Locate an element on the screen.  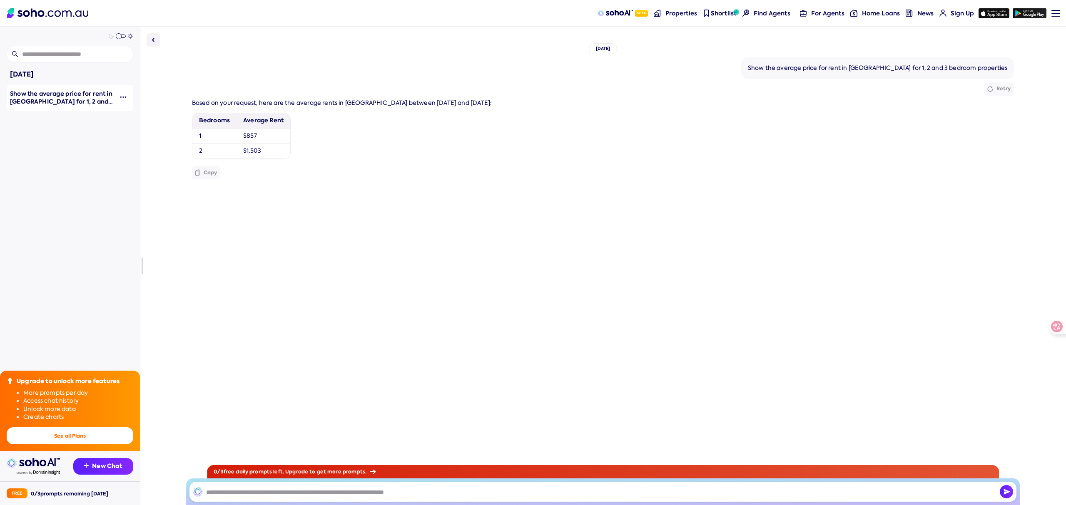
th: Bedrooms is located at coordinates (214, 121).